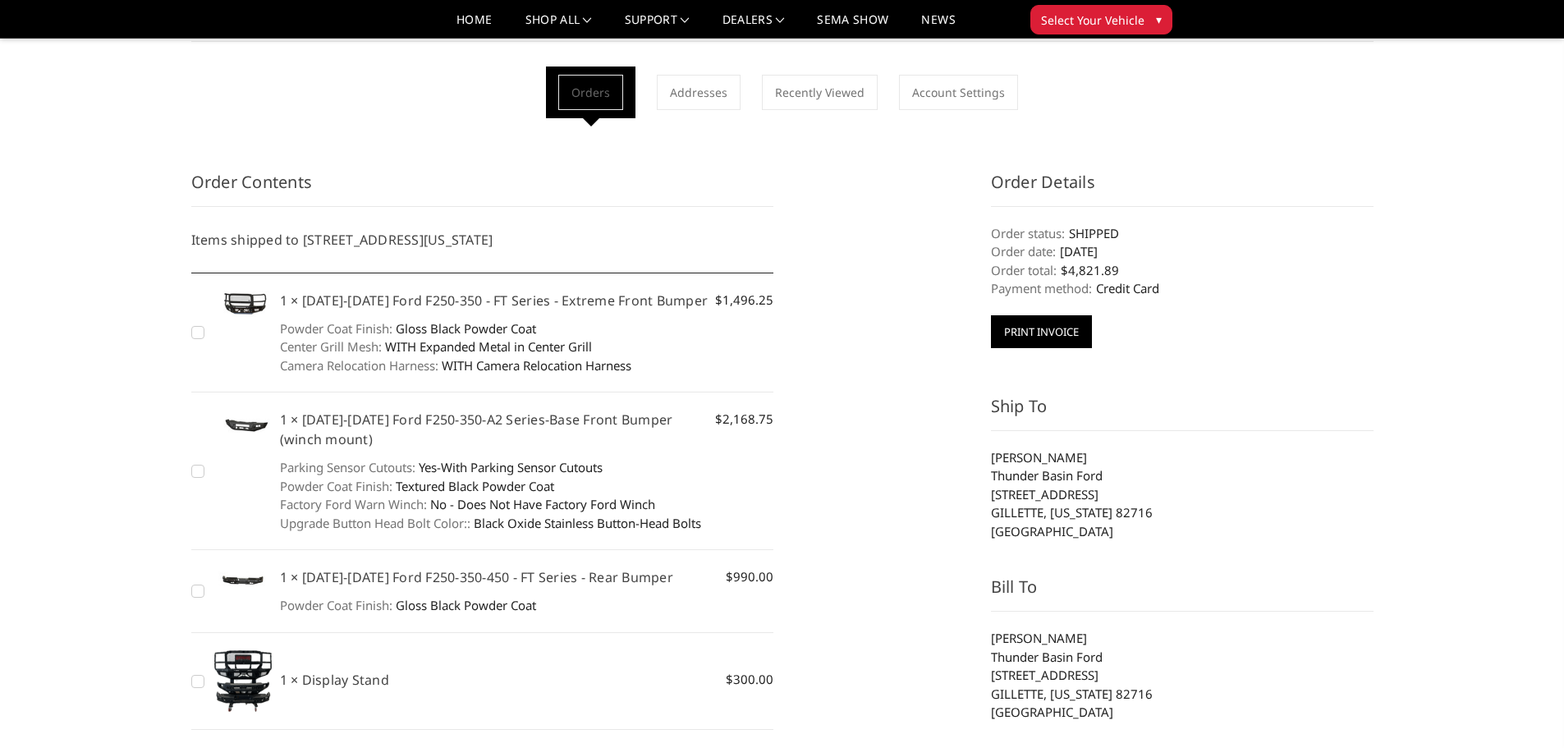 The image size is (1564, 748). Describe the element at coordinates (1182, 233) in the screenshot. I see `dd: SHIPPED` at that location.